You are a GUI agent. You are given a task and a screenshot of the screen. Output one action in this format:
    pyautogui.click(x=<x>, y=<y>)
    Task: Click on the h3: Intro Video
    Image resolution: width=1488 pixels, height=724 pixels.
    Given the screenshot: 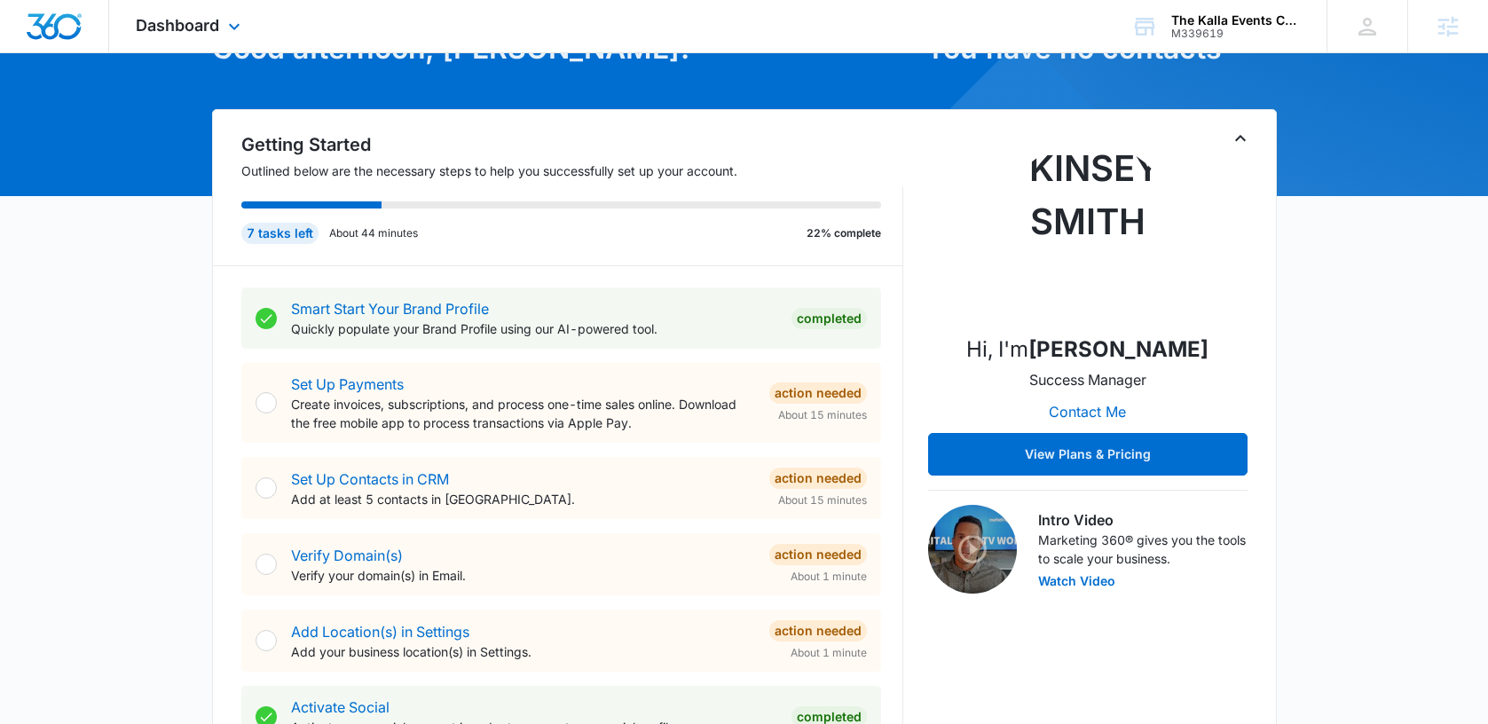 What is the action you would take?
    pyautogui.click(x=1143, y=520)
    